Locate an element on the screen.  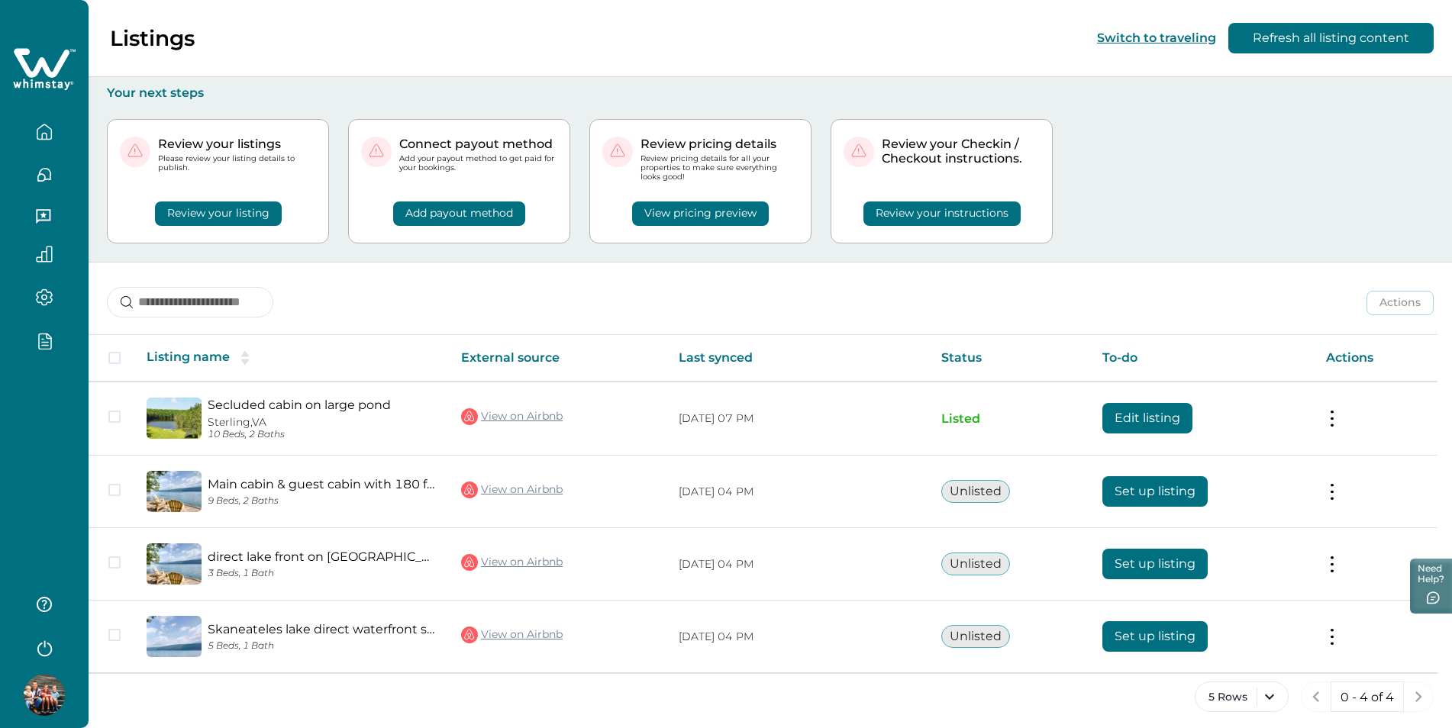
p: 3 Beds, 1 Bath is located at coordinates (322, 573).